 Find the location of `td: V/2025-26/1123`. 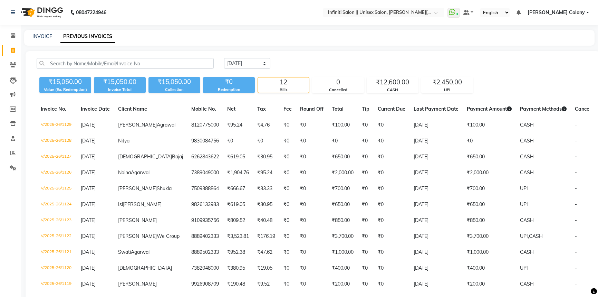

td: V/2025-26/1123 is located at coordinates (57, 220).